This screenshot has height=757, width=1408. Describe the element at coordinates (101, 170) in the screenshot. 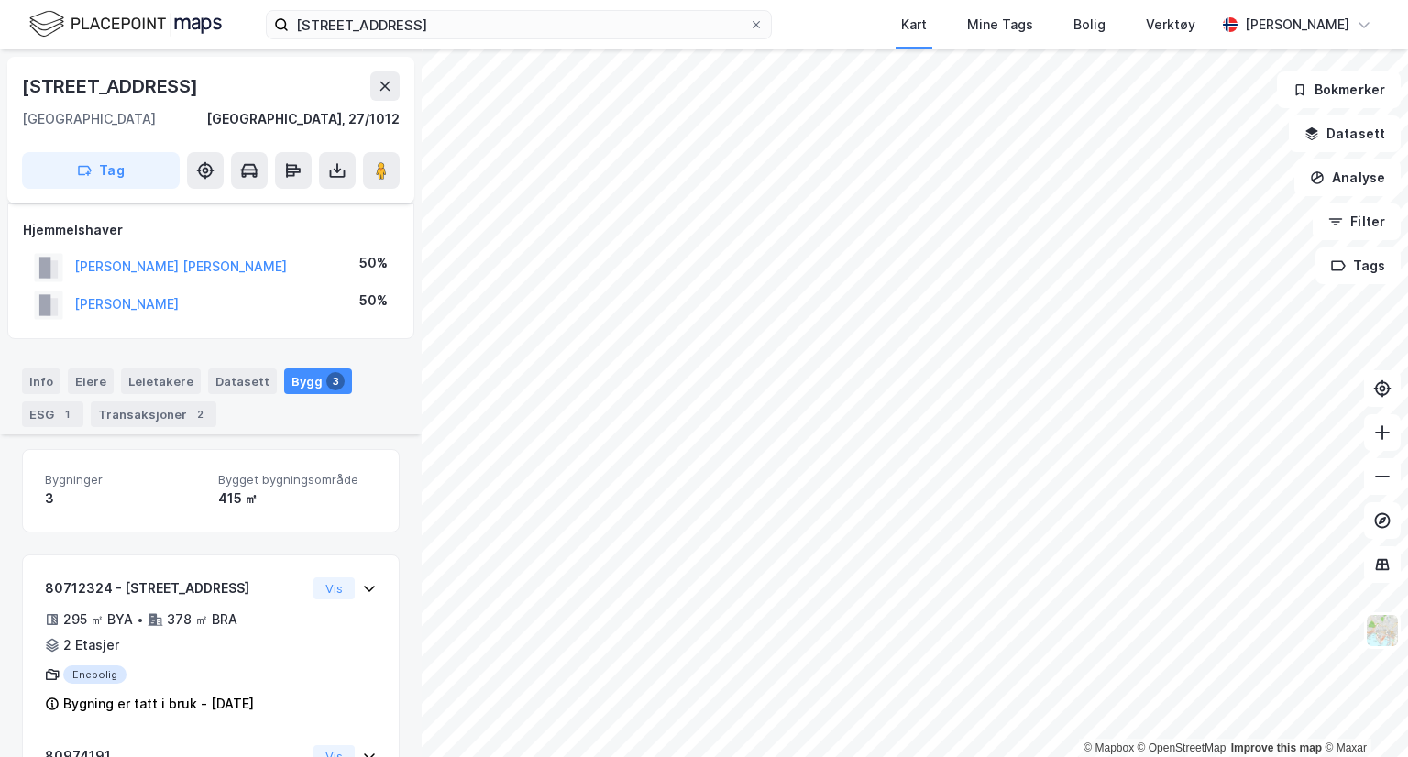

I see `button: Tag` at that location.